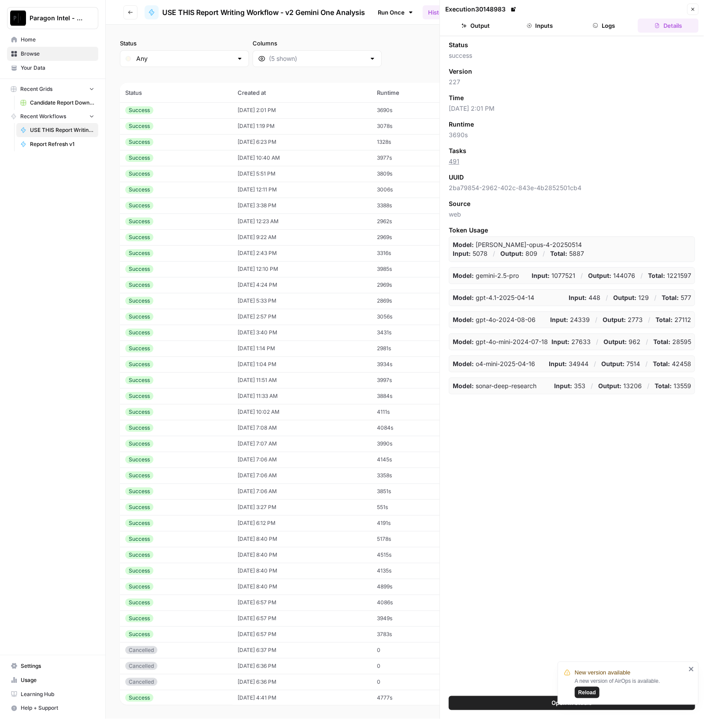  What do you see at coordinates (57, 708) in the screenshot?
I see `span: Help + Support` at bounding box center [57, 708].